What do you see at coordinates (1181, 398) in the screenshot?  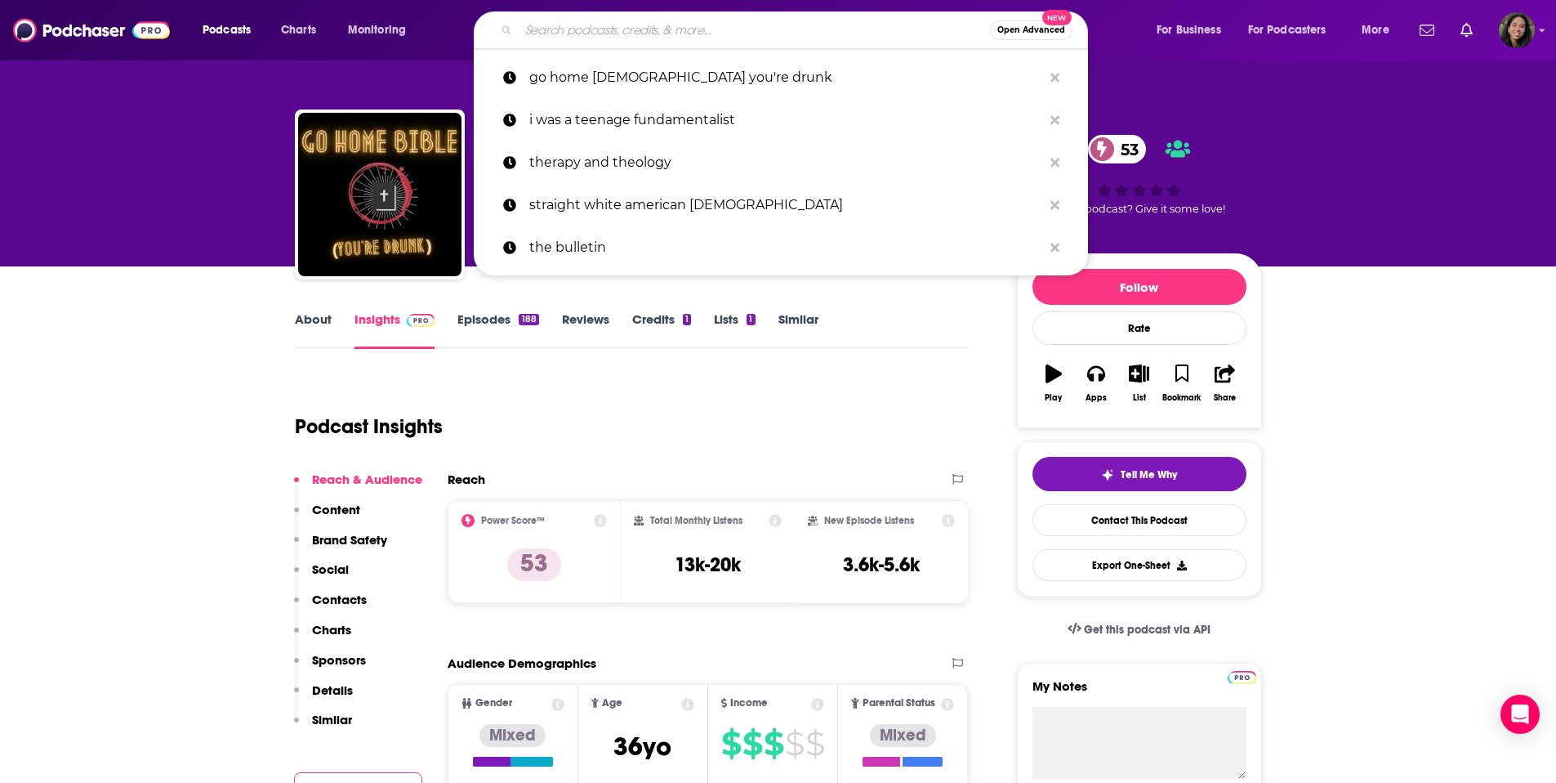 I see `div: Bookmark` at bounding box center [1181, 398].